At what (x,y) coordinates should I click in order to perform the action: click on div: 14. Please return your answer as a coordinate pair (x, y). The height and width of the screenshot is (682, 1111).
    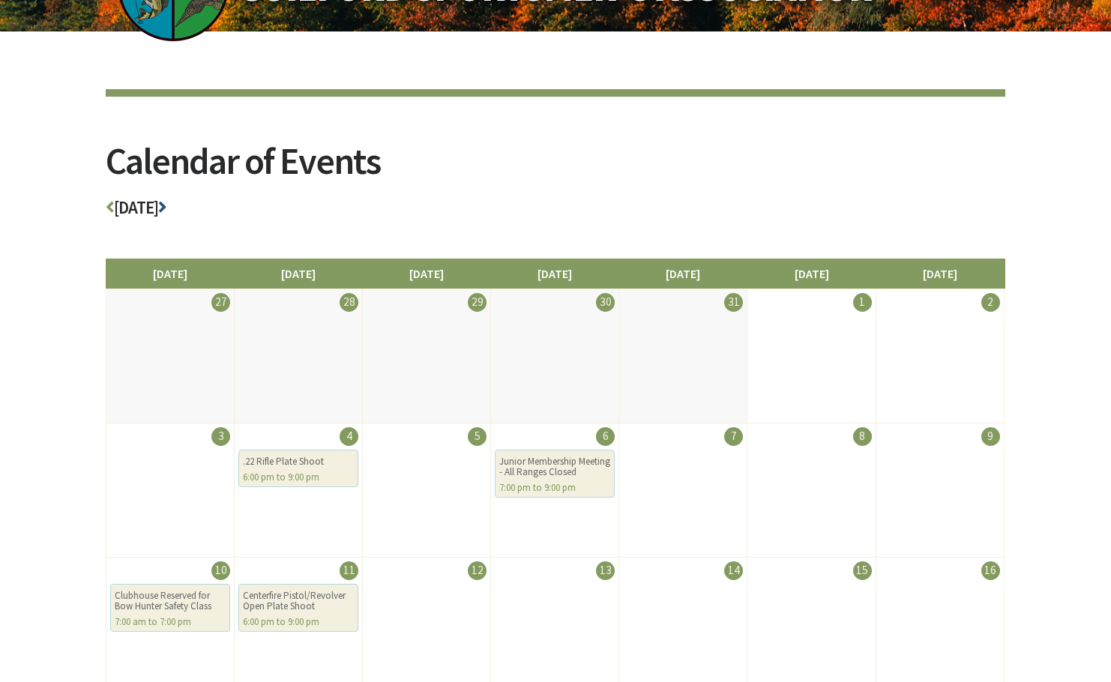
    Looking at the image, I should click on (733, 570).